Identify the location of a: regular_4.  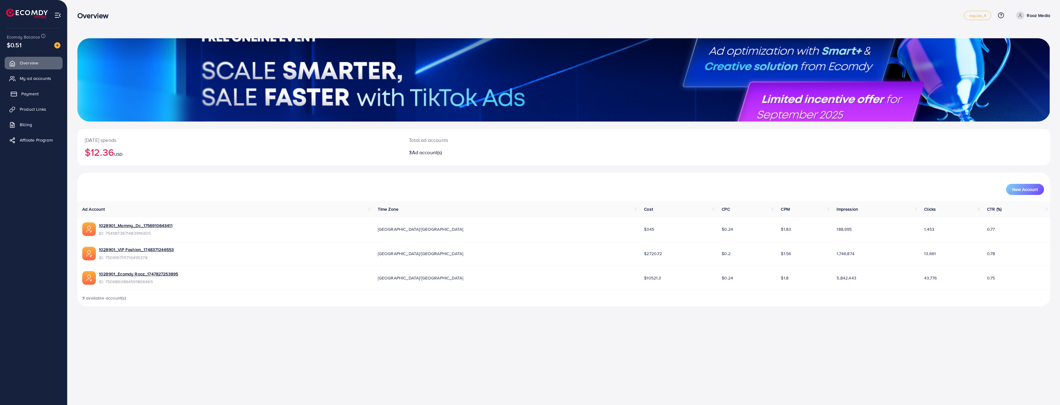
(978, 15).